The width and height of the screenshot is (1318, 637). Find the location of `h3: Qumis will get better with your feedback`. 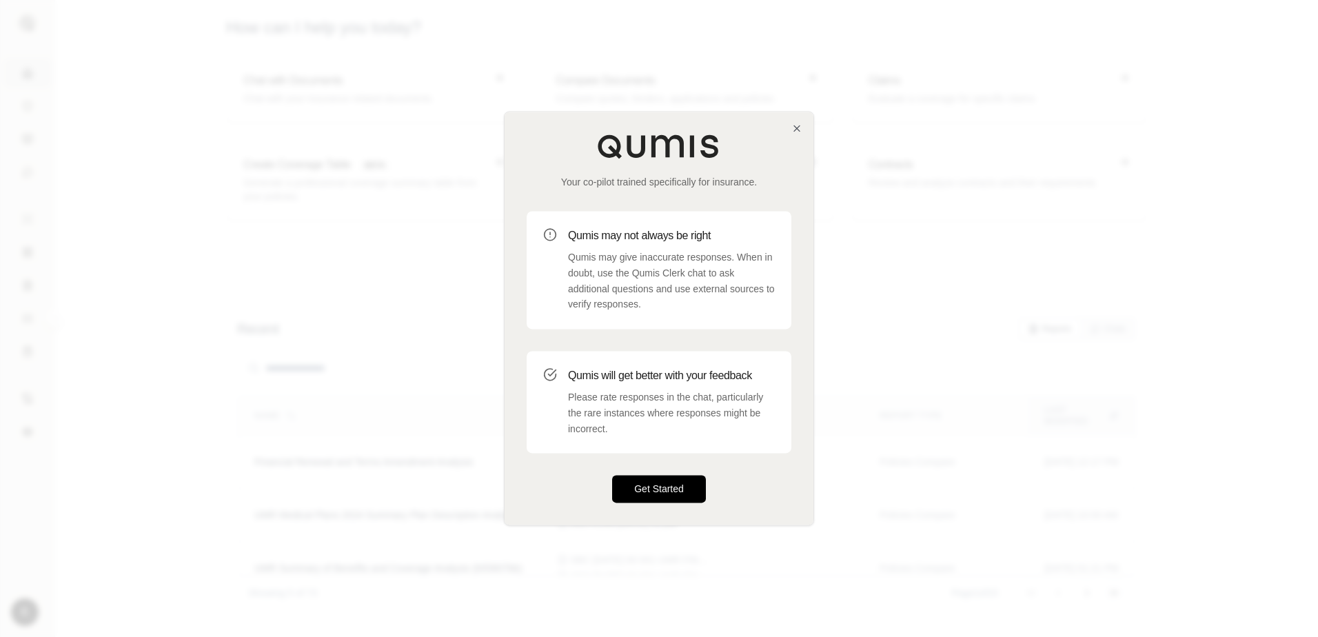

h3: Qumis will get better with your feedback is located at coordinates (672, 376).